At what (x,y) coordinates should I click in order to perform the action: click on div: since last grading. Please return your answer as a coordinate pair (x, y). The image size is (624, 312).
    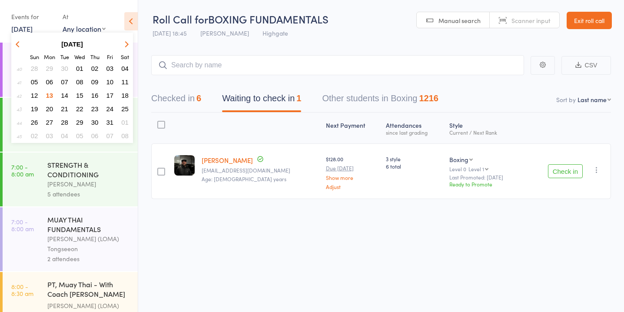
    Looking at the image, I should click on (413, 132).